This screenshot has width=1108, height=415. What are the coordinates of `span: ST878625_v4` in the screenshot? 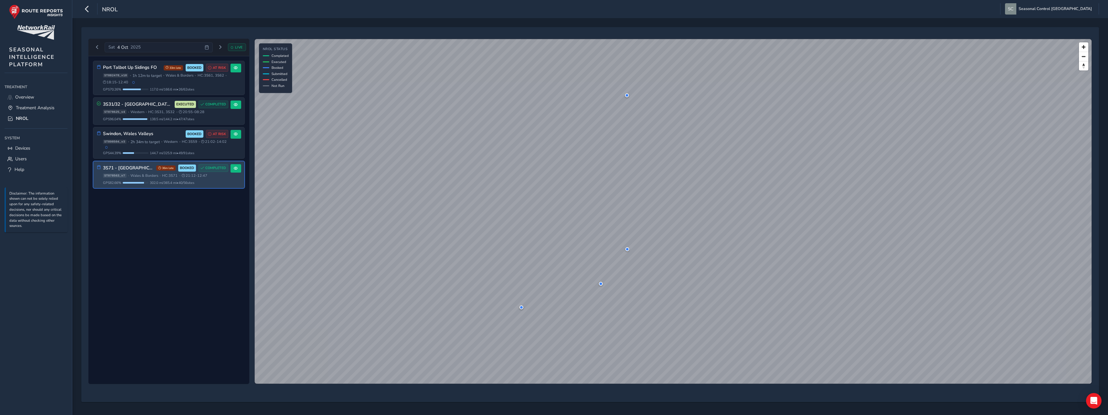 It's located at (115, 112).